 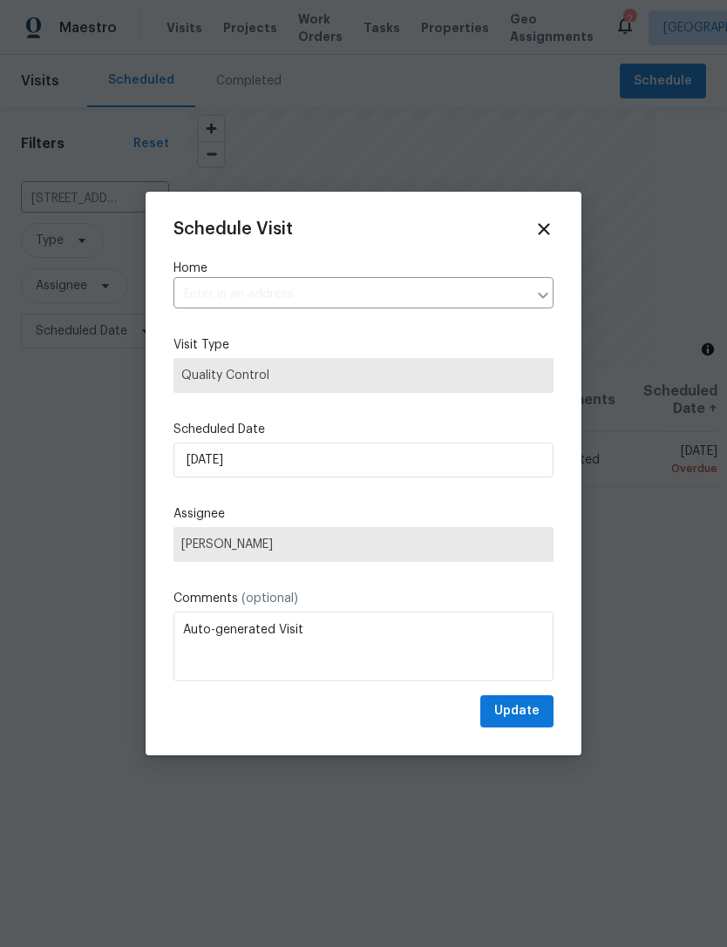 I want to click on label: Scheduled Date, so click(x=363, y=429).